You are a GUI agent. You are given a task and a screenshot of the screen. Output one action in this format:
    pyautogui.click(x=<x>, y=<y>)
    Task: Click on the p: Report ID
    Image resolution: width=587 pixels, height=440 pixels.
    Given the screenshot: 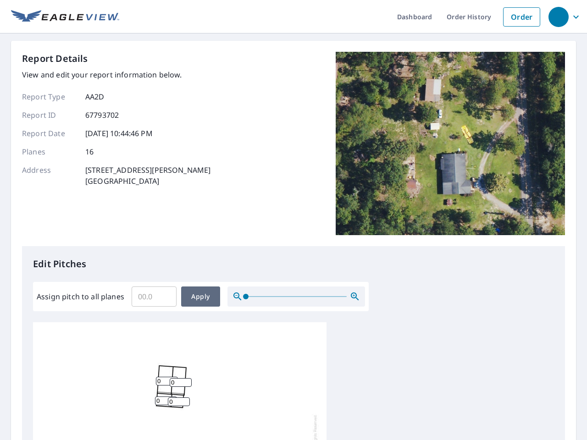 What is the action you would take?
    pyautogui.click(x=50, y=115)
    